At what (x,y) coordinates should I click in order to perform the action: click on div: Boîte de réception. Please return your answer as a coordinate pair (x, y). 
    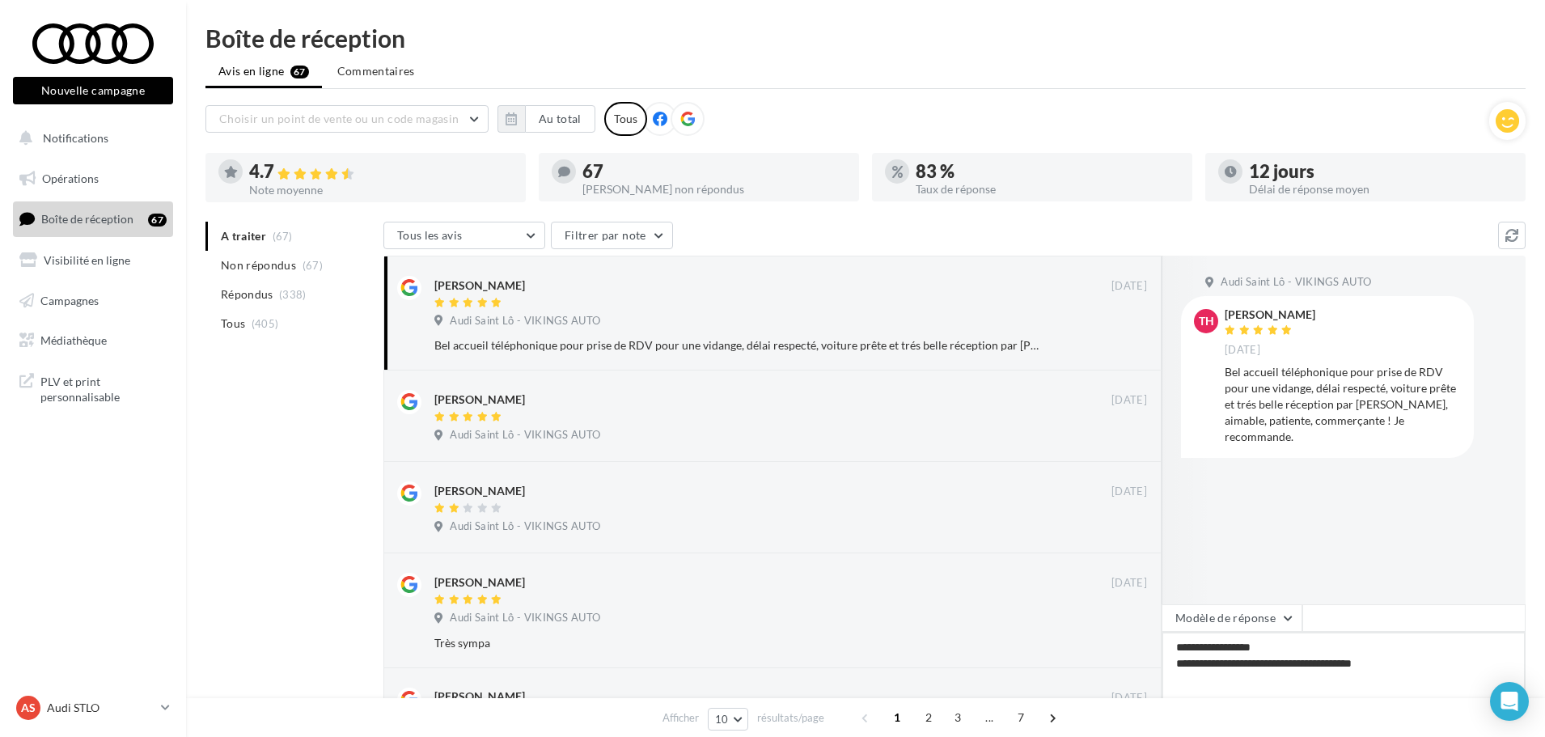
    Looking at the image, I should click on (866, 38).